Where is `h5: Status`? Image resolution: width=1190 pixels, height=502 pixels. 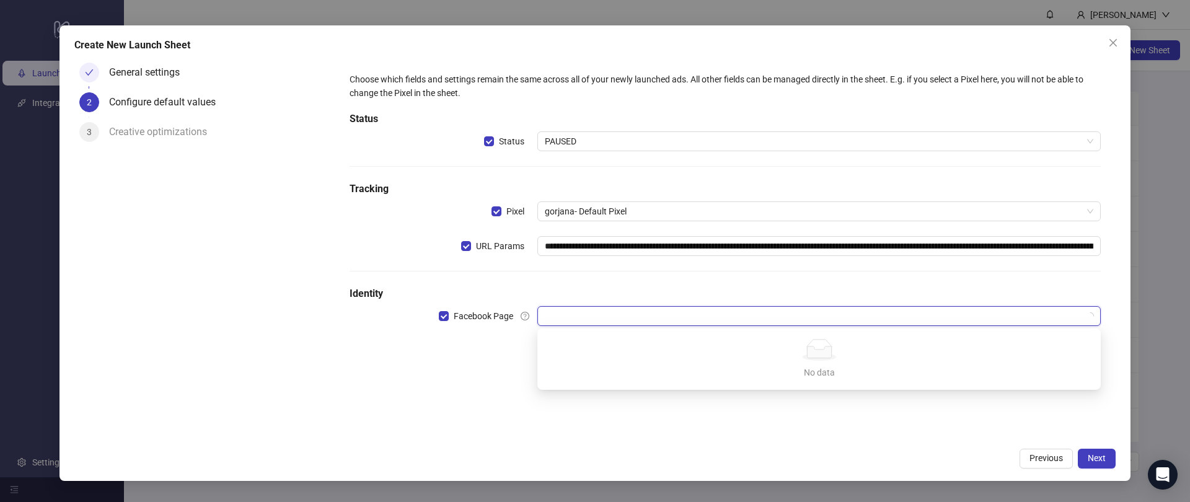 h5: Status is located at coordinates (725, 119).